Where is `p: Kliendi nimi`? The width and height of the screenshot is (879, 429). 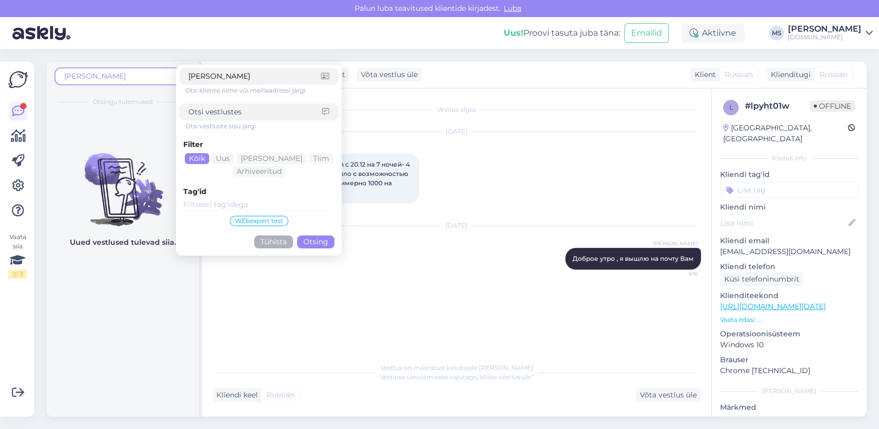
p: Kliendi nimi is located at coordinates (789, 207).